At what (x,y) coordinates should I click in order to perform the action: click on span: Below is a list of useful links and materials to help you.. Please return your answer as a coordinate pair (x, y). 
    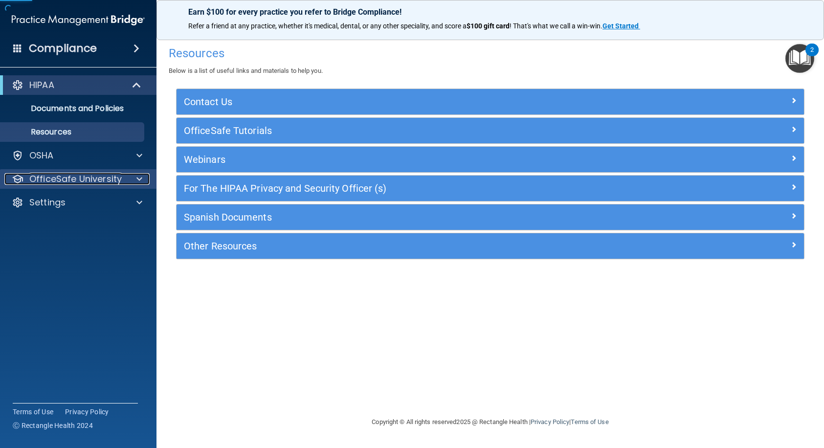
    Looking at the image, I should click on (245, 70).